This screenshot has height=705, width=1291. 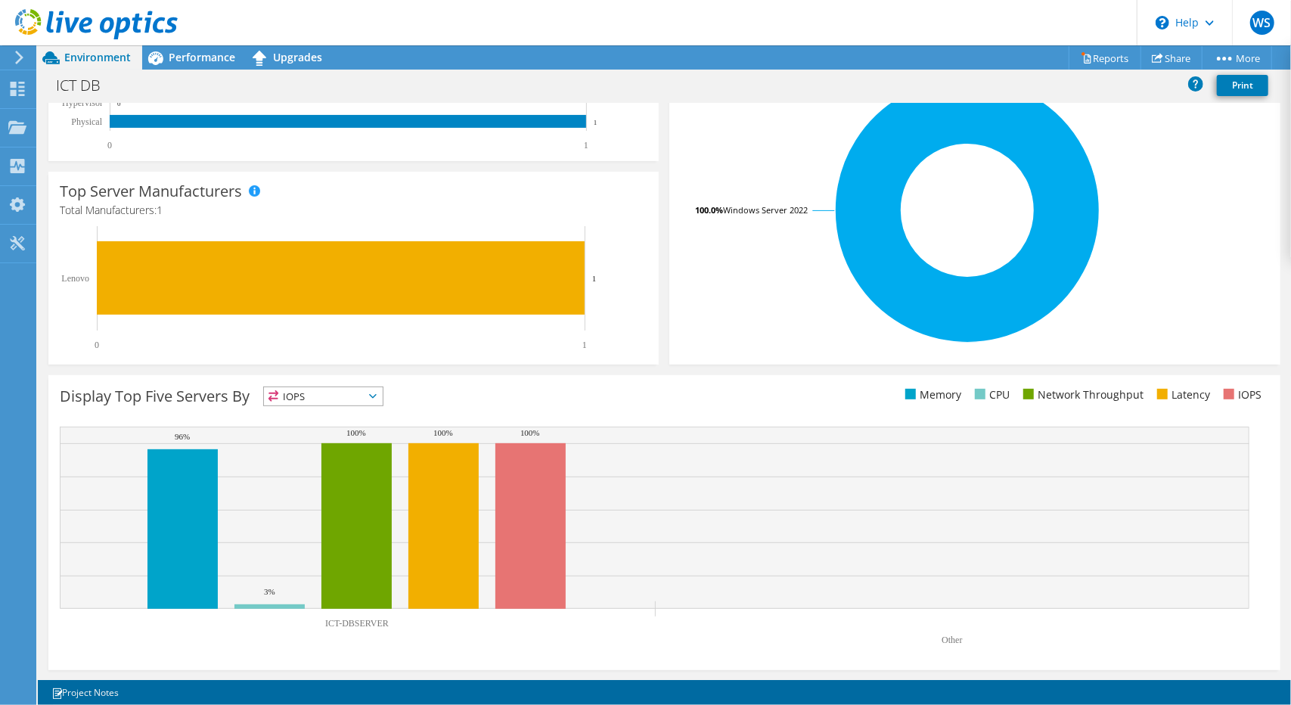 What do you see at coordinates (86, 122) in the screenshot?
I see `text: Physical` at bounding box center [86, 122].